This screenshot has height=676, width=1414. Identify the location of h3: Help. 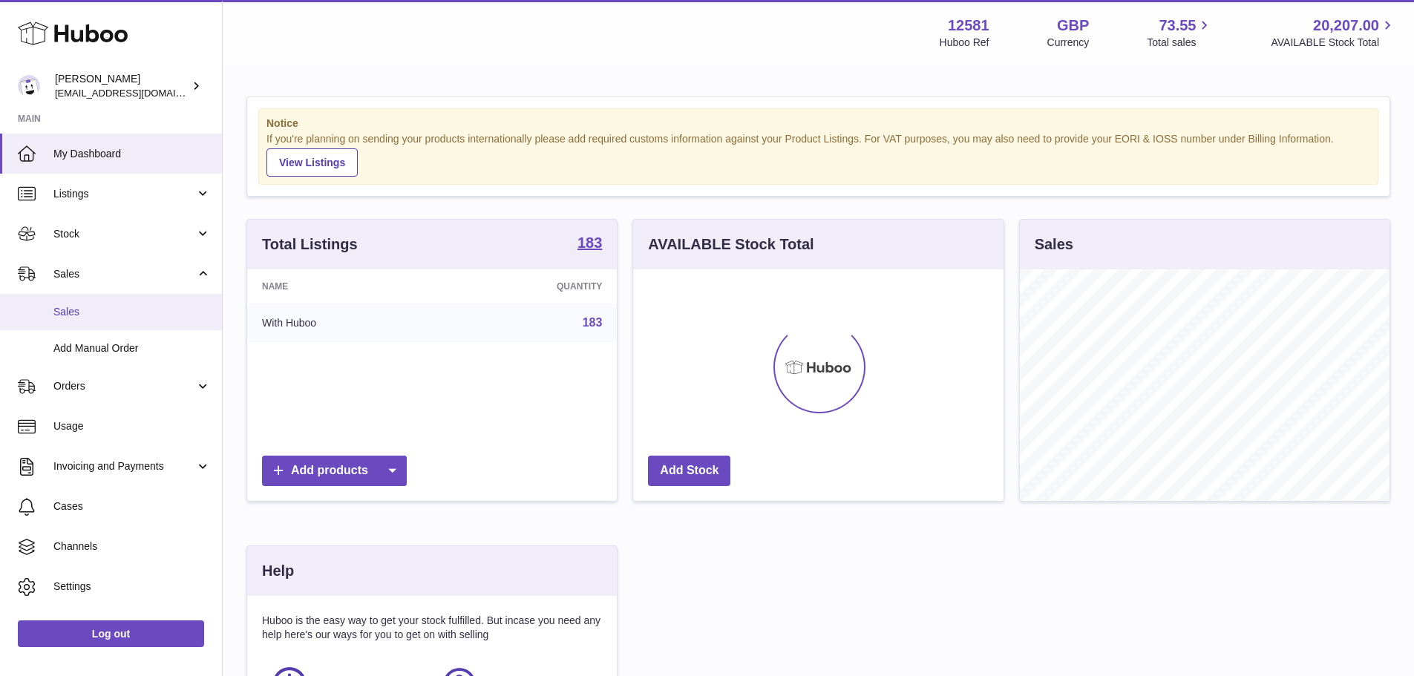
(278, 571).